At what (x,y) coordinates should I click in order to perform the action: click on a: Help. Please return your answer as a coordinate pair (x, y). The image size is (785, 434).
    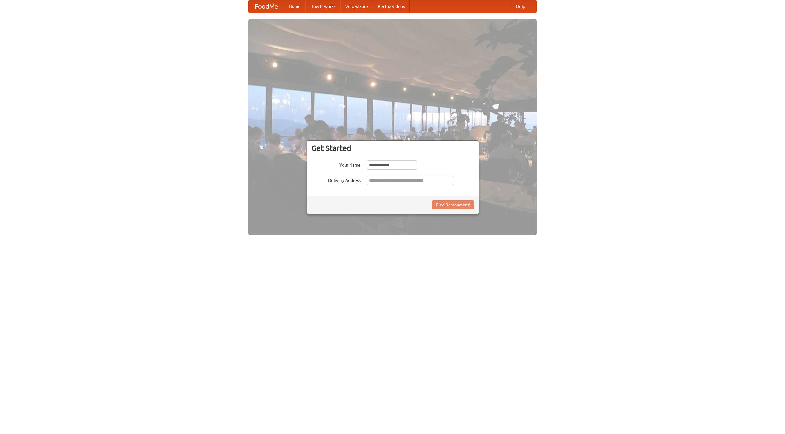
    Looking at the image, I should click on (520, 6).